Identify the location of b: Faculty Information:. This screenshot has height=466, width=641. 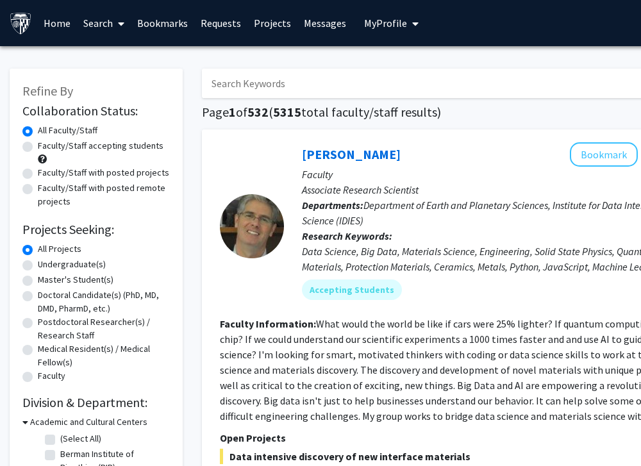
(268, 324).